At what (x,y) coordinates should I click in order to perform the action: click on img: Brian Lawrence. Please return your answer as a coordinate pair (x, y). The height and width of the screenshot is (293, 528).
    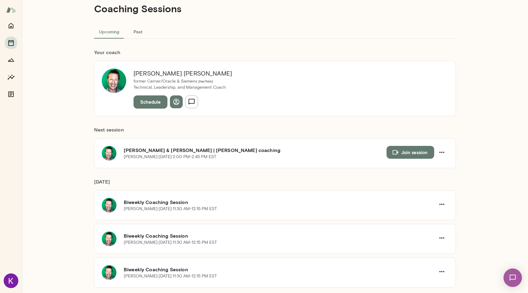
    Looking at the image, I should click on (114, 81).